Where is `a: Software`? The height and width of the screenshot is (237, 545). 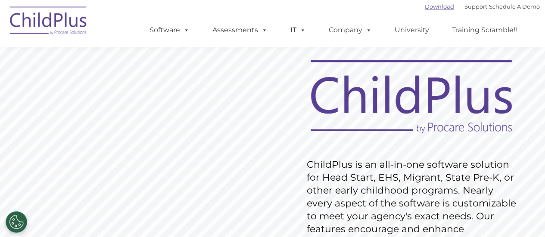
a: Software is located at coordinates (169, 30).